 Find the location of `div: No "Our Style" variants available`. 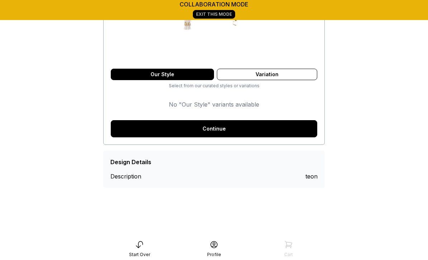

div: No "Our Style" variants available is located at coordinates (214, 105).